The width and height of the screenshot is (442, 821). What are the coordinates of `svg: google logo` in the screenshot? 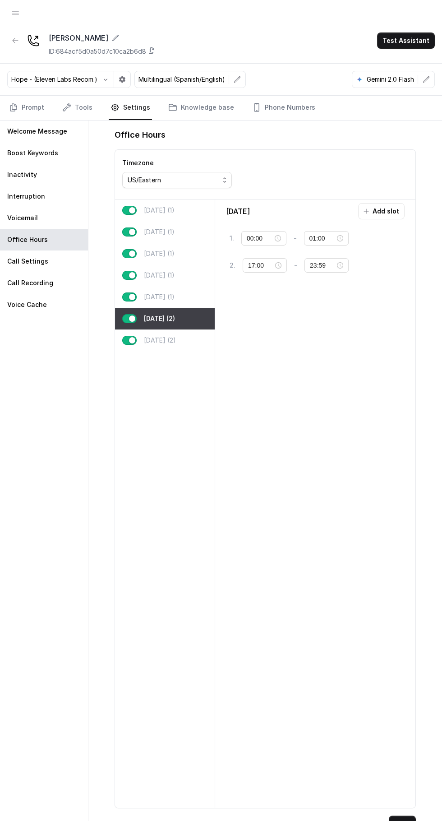 It's located at (360, 79).